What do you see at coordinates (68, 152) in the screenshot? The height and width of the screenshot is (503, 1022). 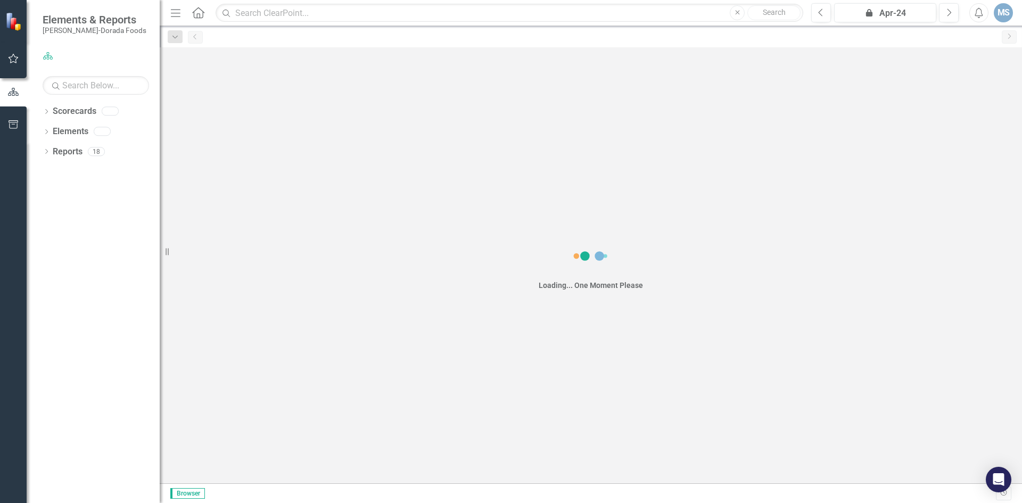 I see `a: Reports` at bounding box center [68, 152].